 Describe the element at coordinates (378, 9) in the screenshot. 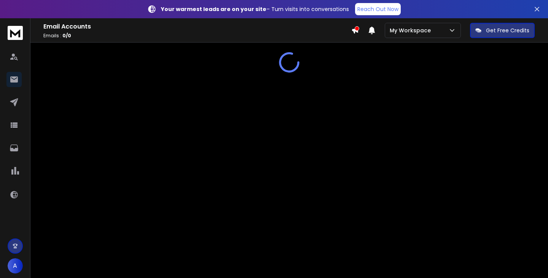

I see `p: Reach Out Now` at that location.